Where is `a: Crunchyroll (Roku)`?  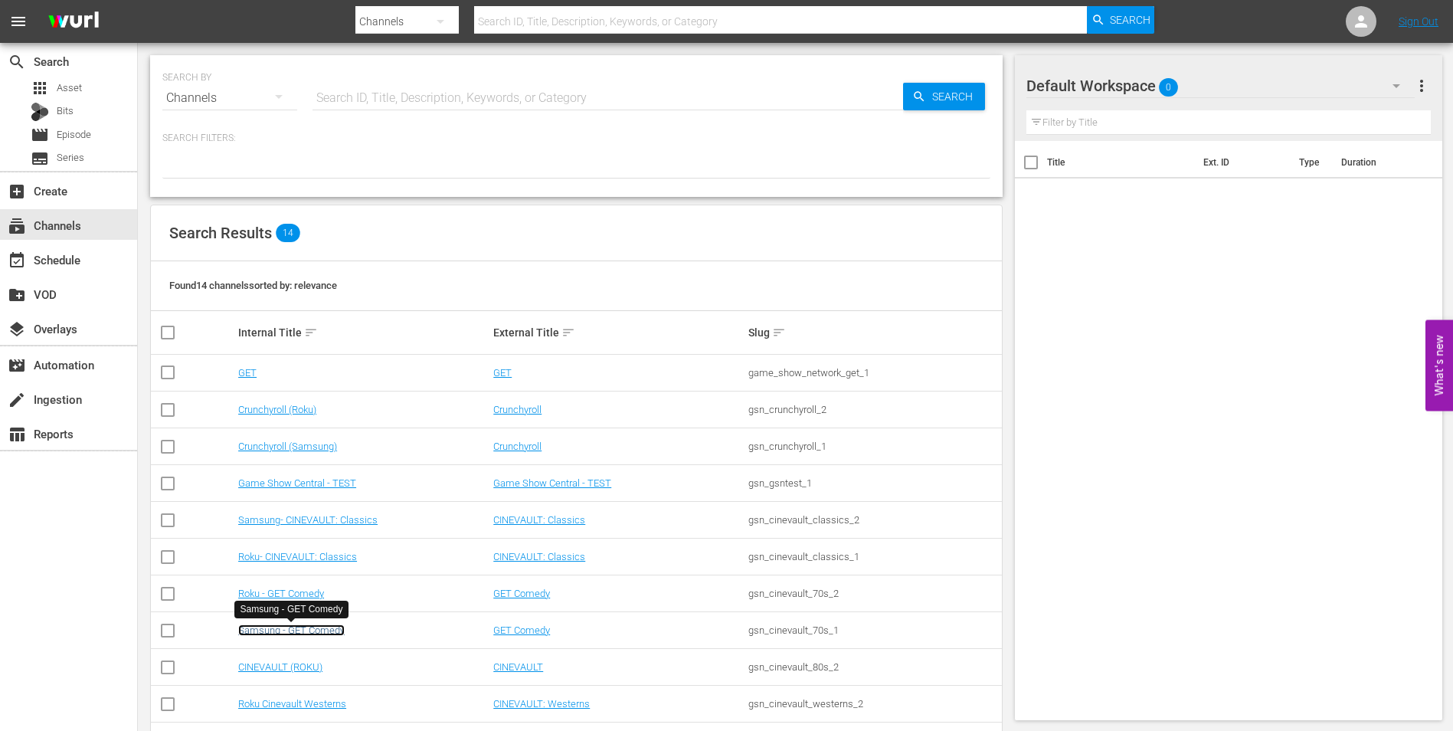 a: Crunchyroll (Roku) is located at coordinates (277, 409).